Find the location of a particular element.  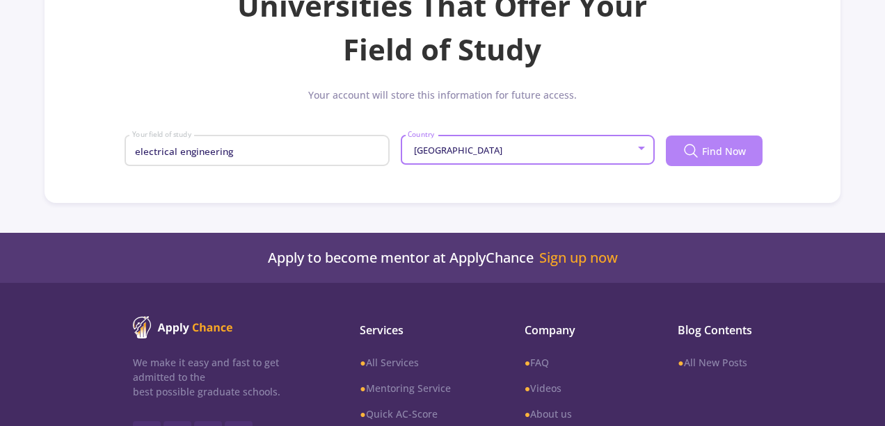

a: ●Mentoring Service is located at coordinates (419, 388).